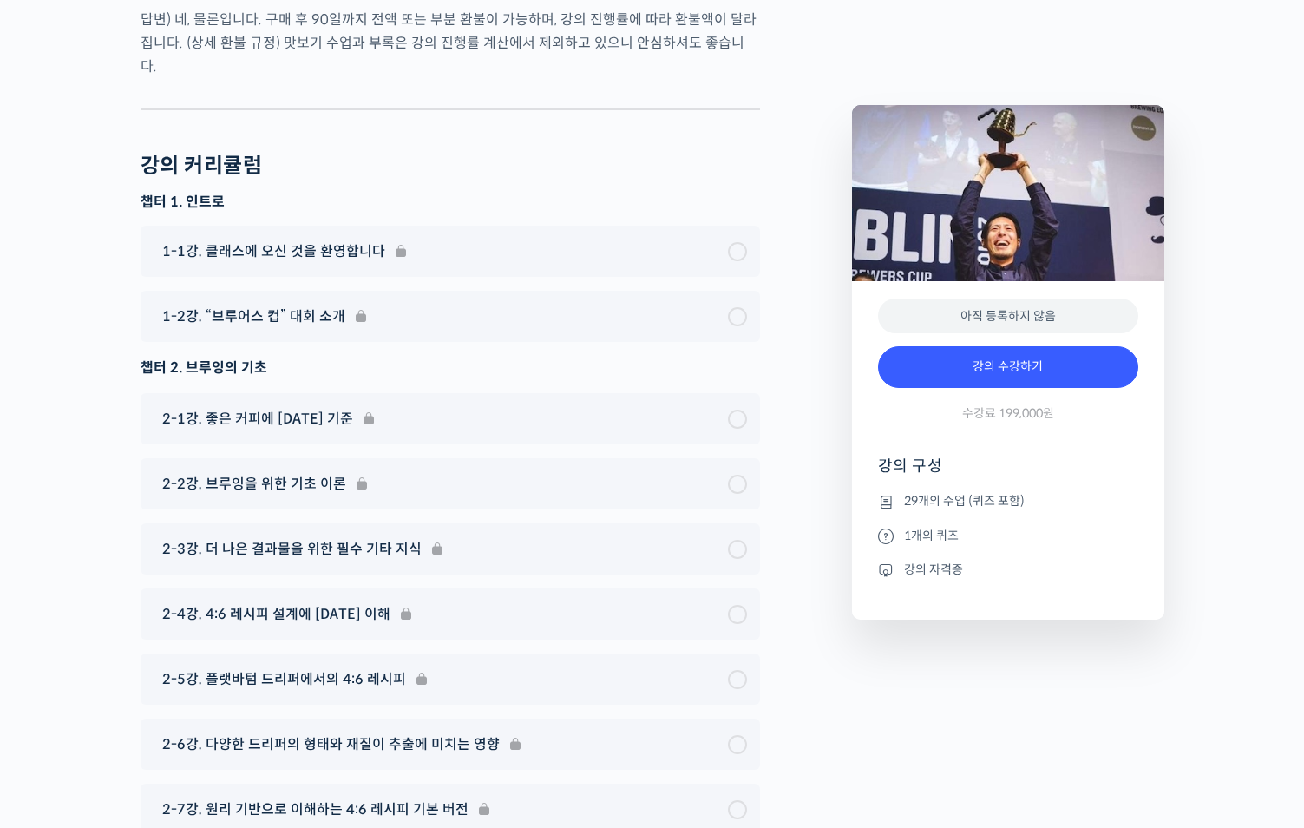  I want to click on a: 상세 환불 규정, so click(233, 43).